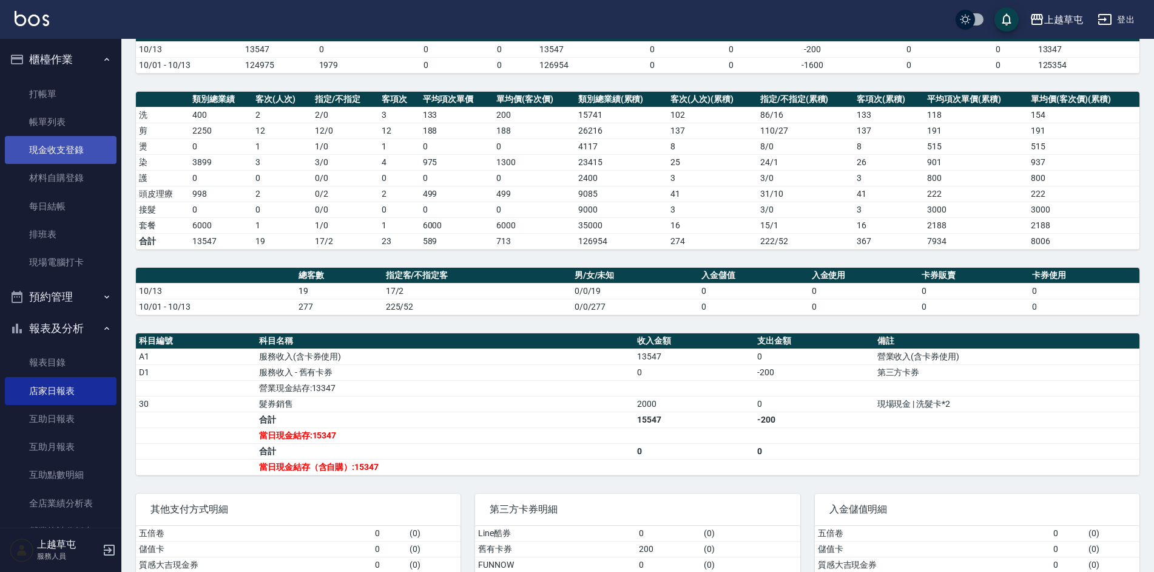  What do you see at coordinates (457, 115) in the screenshot?
I see `td: 133` at bounding box center [457, 115].